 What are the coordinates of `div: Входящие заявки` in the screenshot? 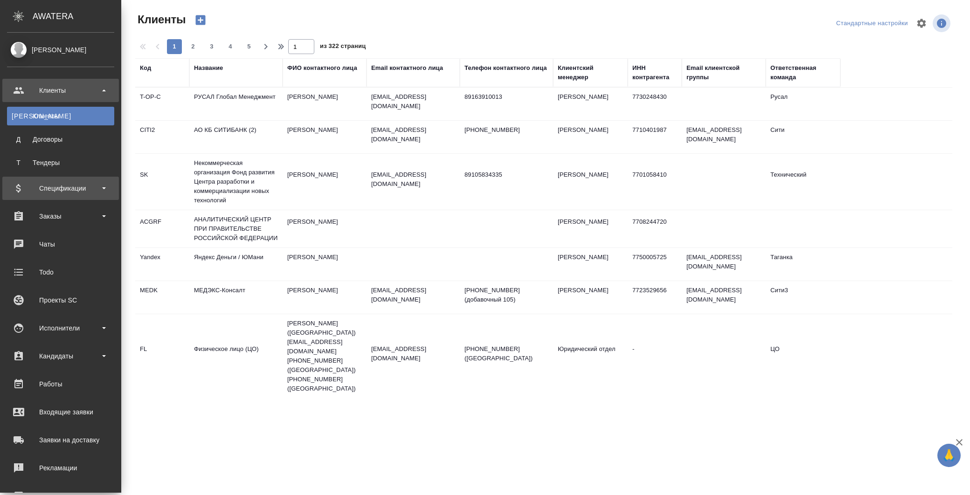 It's located at (61, 412).